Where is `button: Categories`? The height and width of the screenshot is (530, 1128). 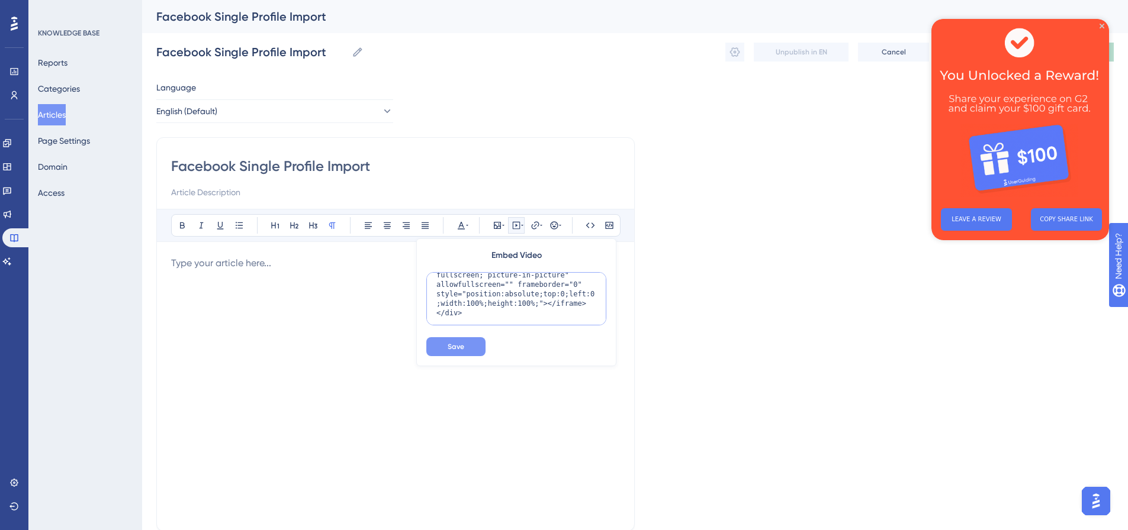 button: Categories is located at coordinates (59, 89).